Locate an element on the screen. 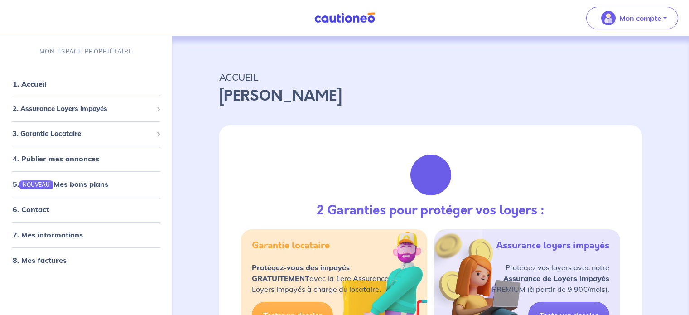 This screenshot has width=689, height=315. a: 8. Mes factures is located at coordinates (39, 260).